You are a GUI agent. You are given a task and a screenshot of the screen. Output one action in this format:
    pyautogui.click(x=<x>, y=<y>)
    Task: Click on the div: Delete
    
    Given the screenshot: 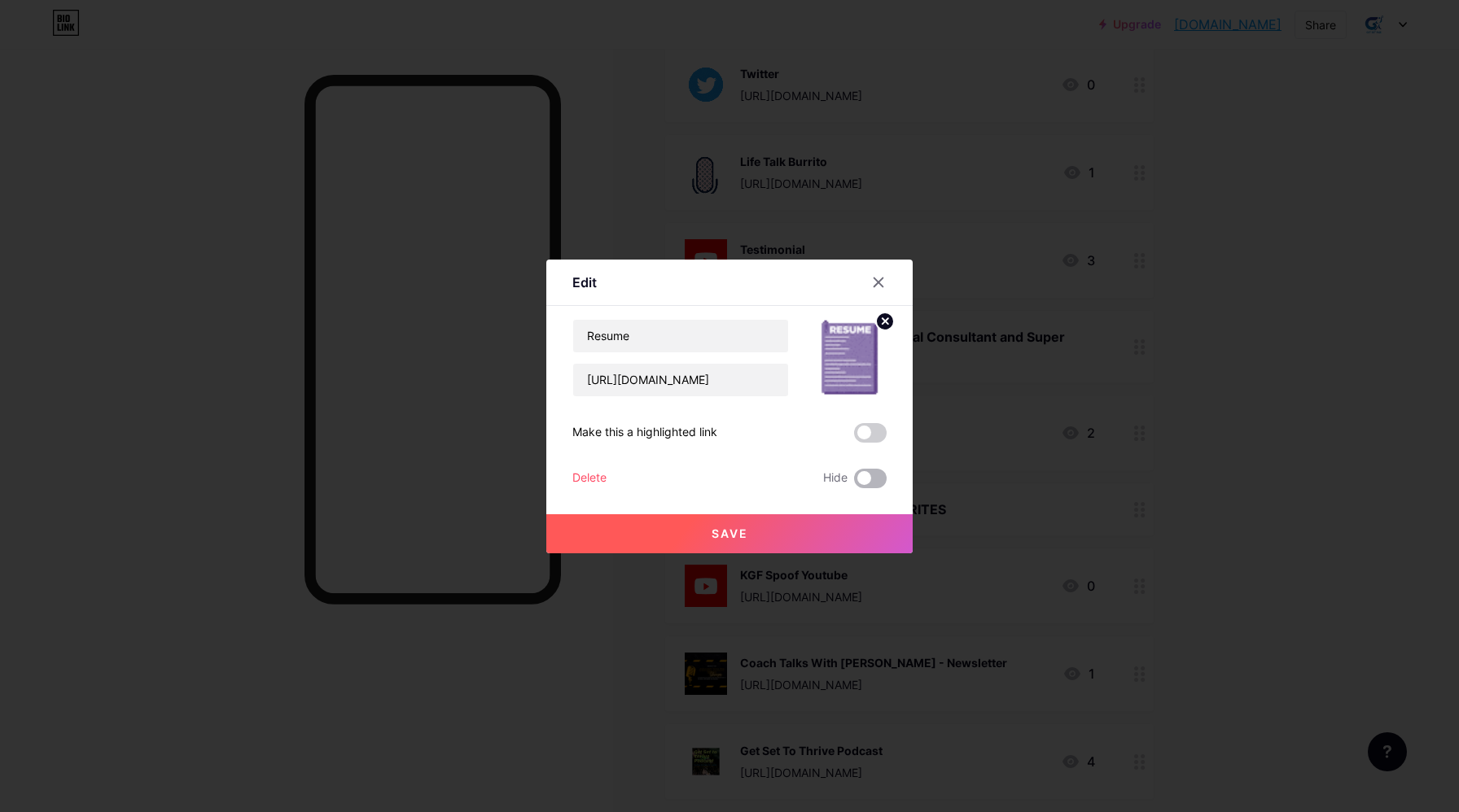 What is the action you would take?
    pyautogui.click(x=590, y=479)
    